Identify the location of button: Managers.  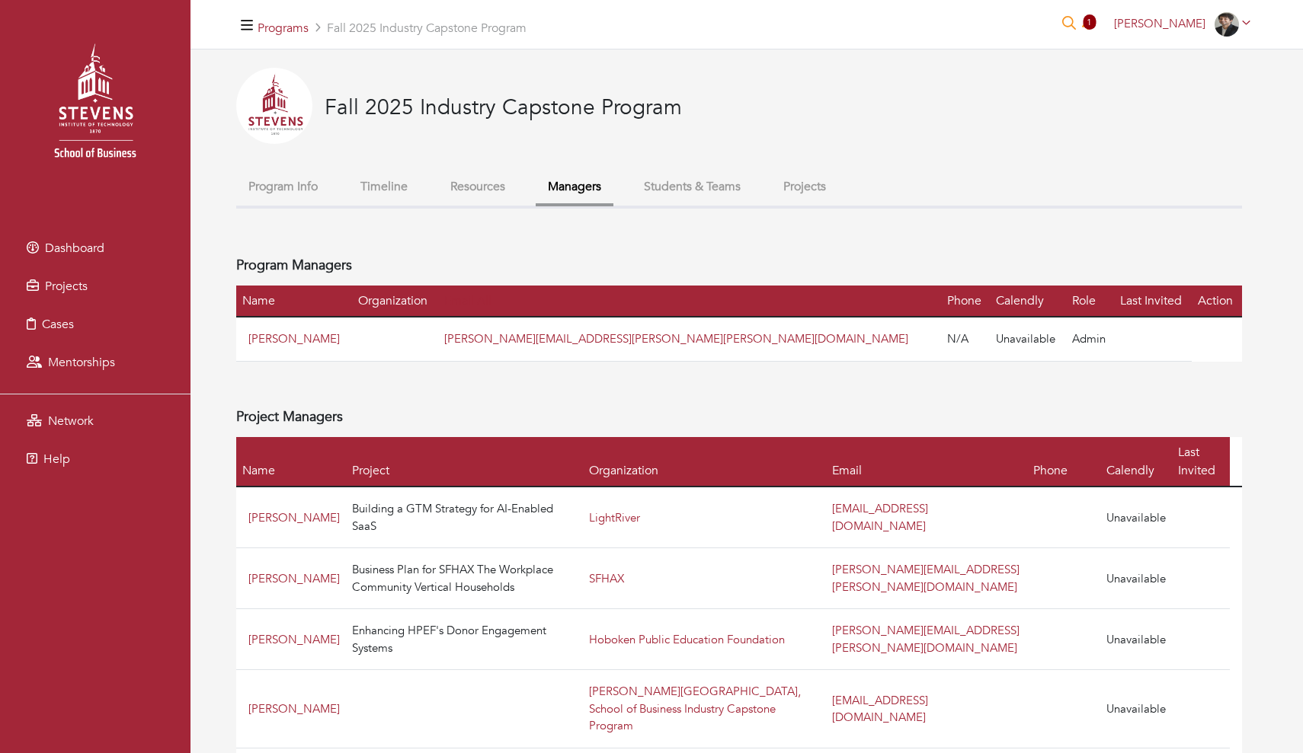
(574, 188).